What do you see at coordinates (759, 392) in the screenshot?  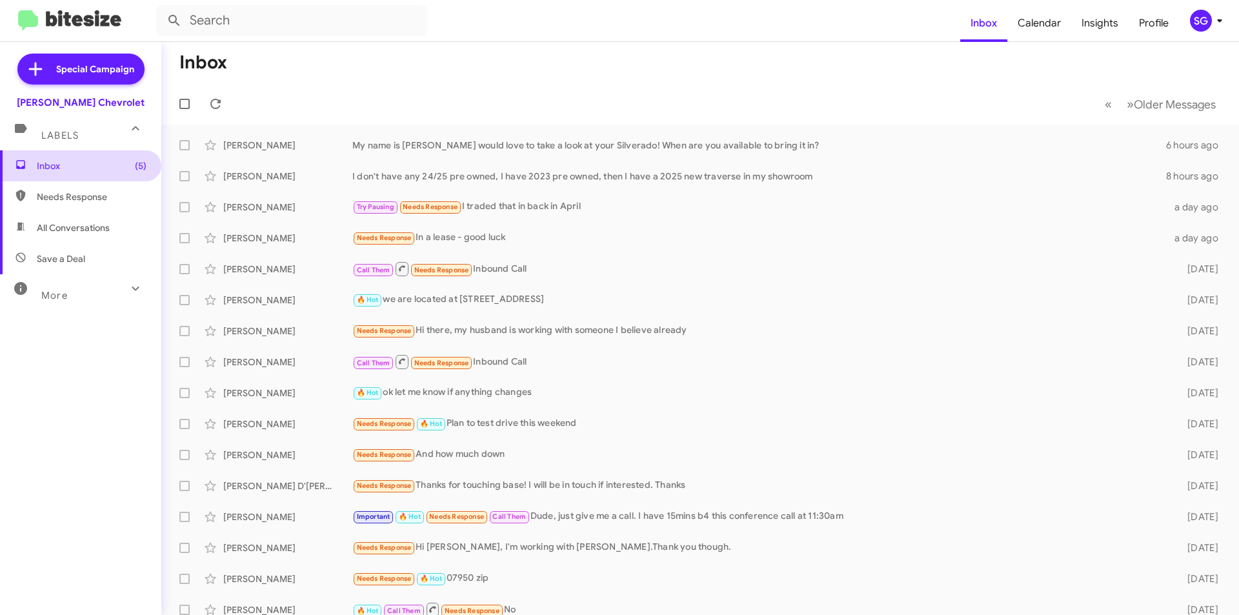 I see `div: ok let me know if anything changes` at bounding box center [759, 392].